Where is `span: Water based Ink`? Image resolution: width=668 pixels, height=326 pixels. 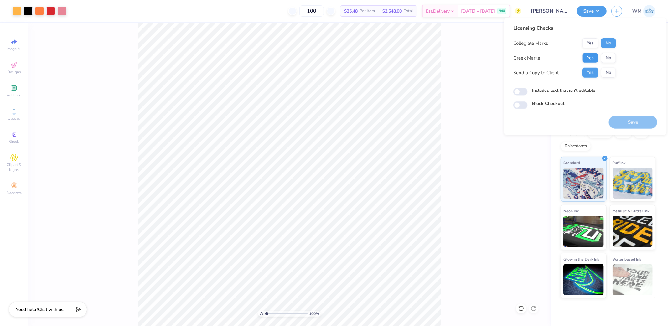
span: Water based Ink is located at coordinates (627, 259).